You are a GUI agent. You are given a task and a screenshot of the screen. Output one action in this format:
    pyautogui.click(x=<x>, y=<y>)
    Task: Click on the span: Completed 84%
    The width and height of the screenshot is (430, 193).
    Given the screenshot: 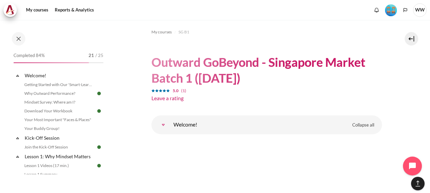 What is the action you would take?
    pyautogui.click(x=29, y=56)
    